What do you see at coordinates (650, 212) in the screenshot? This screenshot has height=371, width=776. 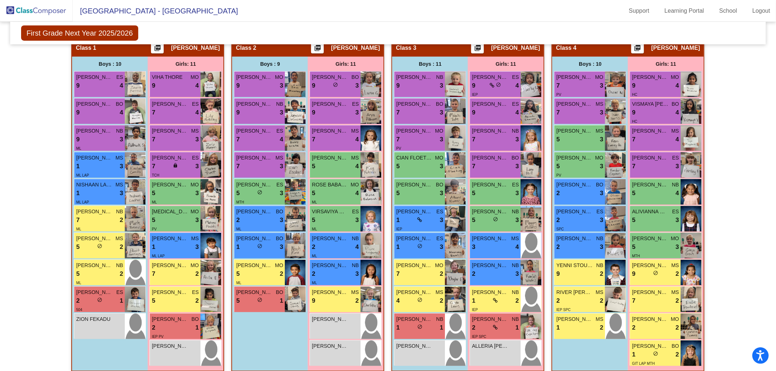 I see `span: ALIVIANNA MOCK` at bounding box center [650, 212].